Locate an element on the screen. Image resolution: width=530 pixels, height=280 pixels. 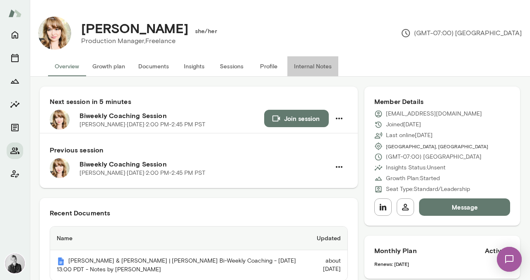
button: Growth Plan is located at coordinates (15, 81).